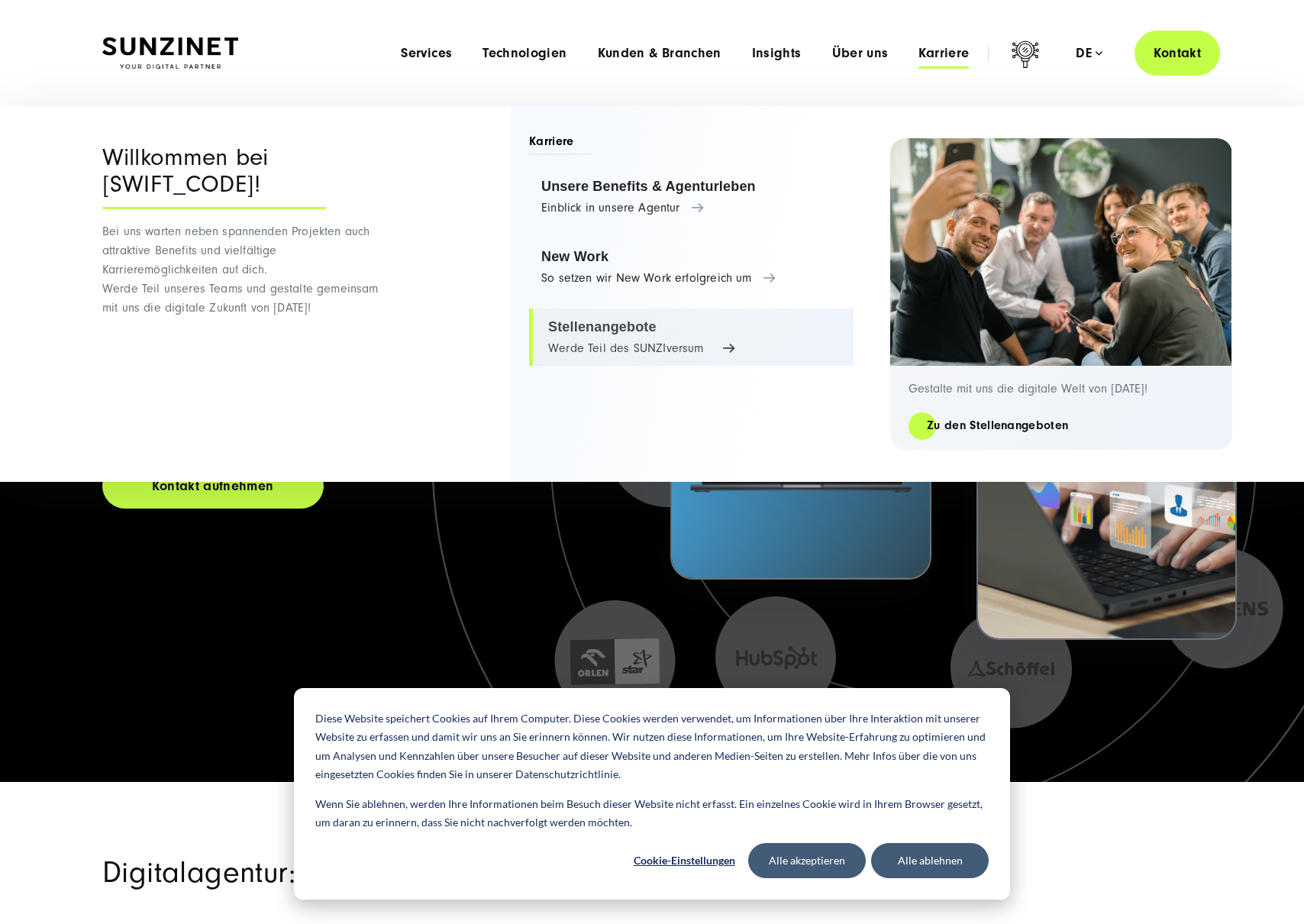 The height and width of the screenshot is (924, 1304). What do you see at coordinates (524, 54) in the screenshot?
I see `span: Technologien` at bounding box center [524, 54].